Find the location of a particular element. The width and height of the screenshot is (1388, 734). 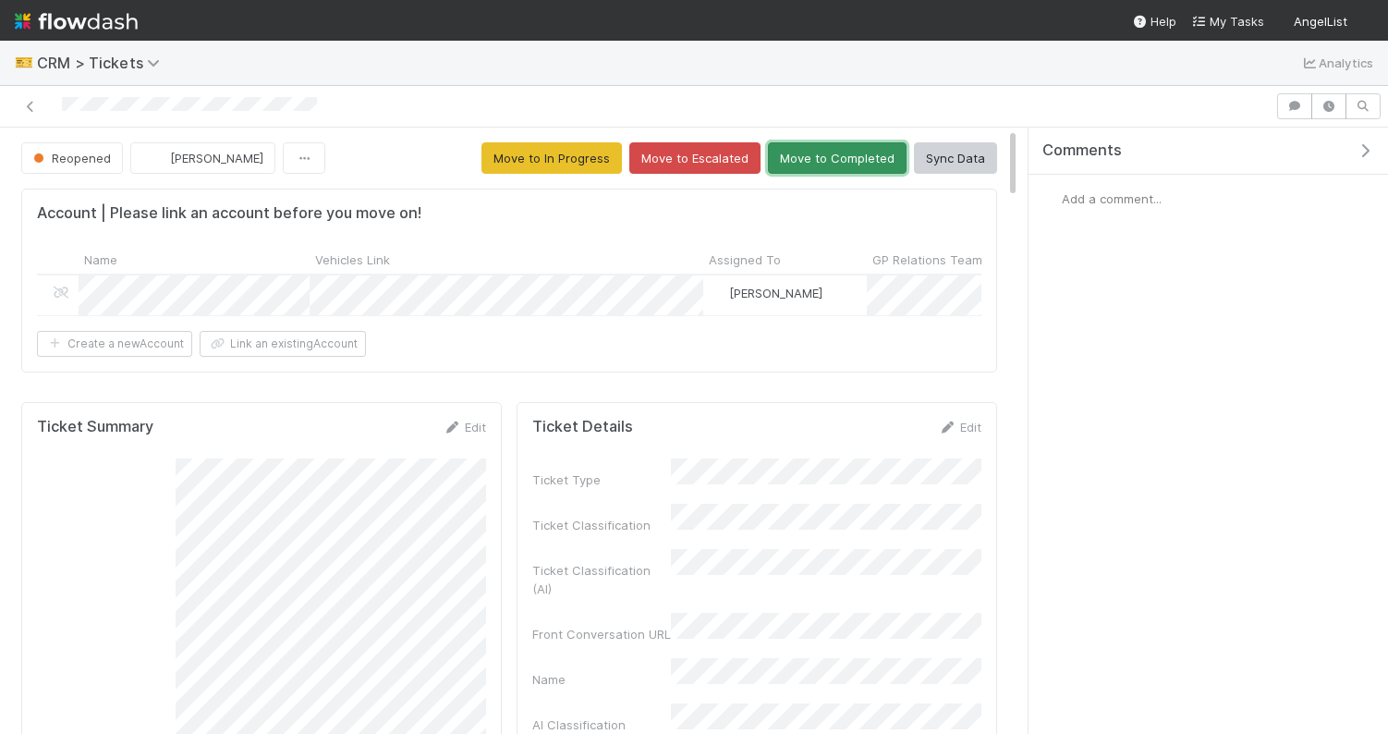

div: Help is located at coordinates (1154, 21).